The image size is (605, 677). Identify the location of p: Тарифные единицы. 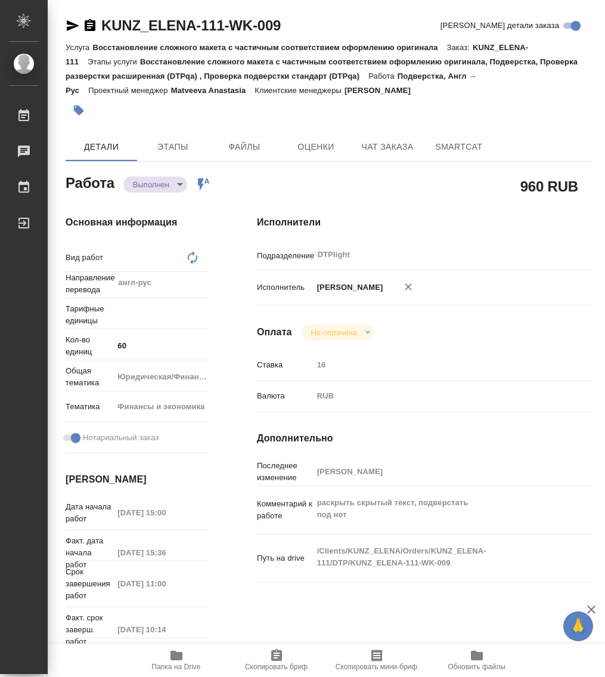
(89, 315).